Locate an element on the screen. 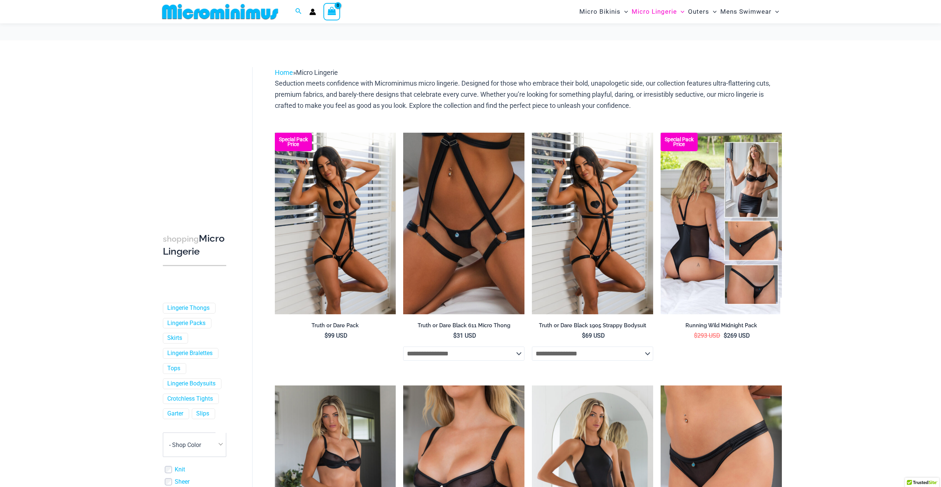 This screenshot has height=487, width=941. h2: Truth or Dare Black 1905 Strappy Bodysuit is located at coordinates (592, 326).